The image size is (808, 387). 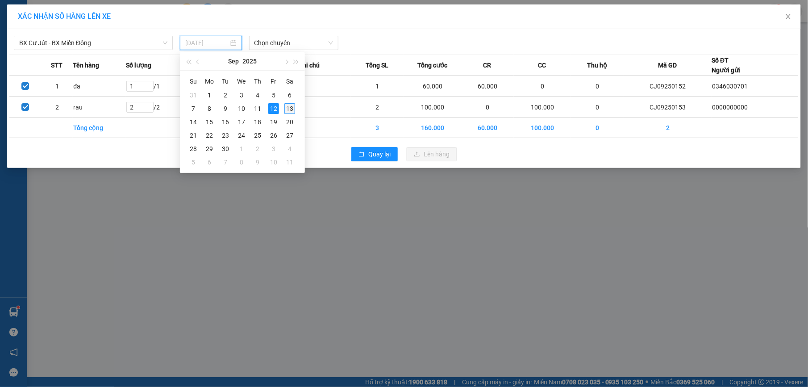 I want to click on td: 2025-09-17, so click(x=242, y=122).